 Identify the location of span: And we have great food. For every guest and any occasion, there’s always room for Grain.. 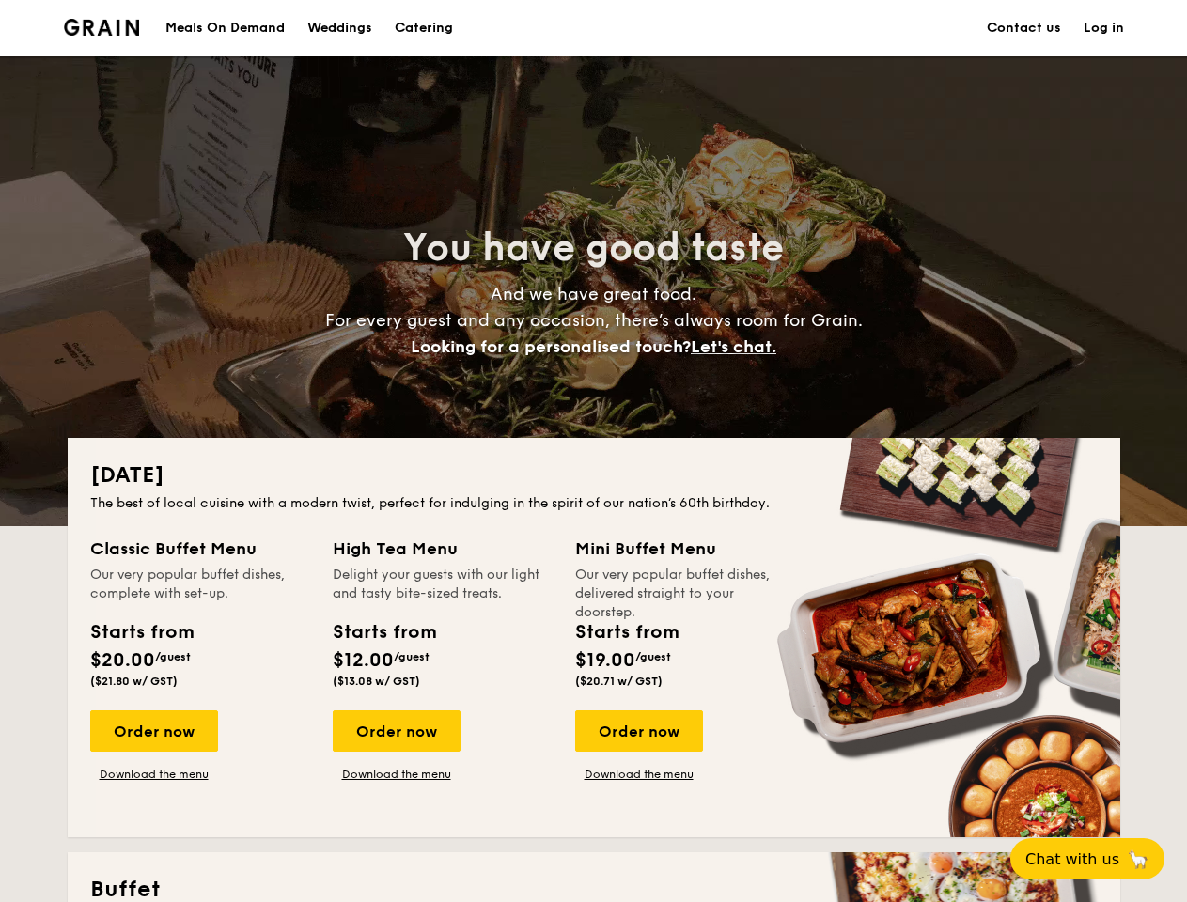
(594, 321).